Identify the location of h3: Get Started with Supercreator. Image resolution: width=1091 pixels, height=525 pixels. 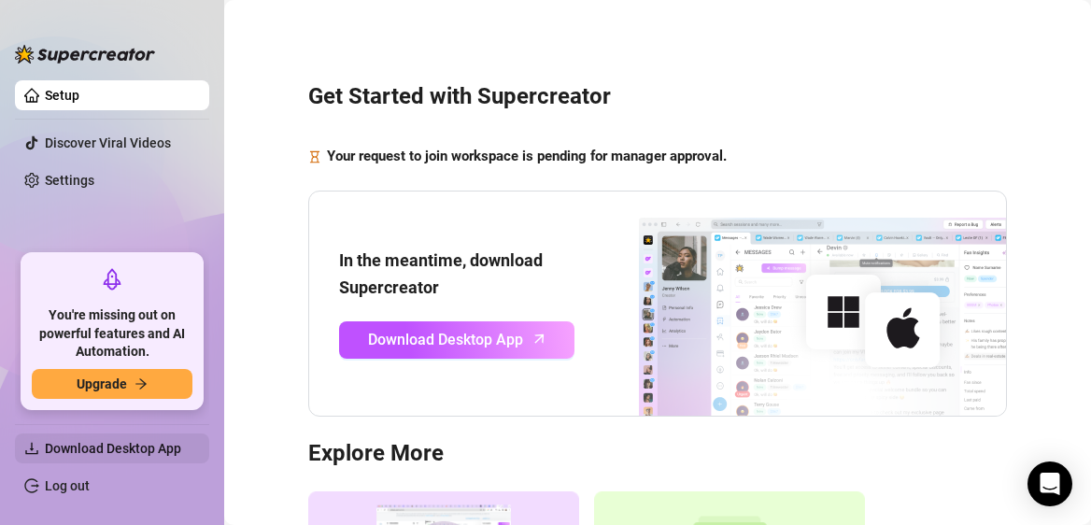
(657, 97).